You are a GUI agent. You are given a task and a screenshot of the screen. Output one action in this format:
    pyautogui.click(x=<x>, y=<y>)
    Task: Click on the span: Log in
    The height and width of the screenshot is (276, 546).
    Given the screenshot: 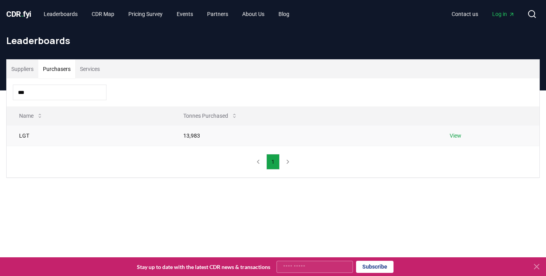 What is the action you would take?
    pyautogui.click(x=503, y=14)
    